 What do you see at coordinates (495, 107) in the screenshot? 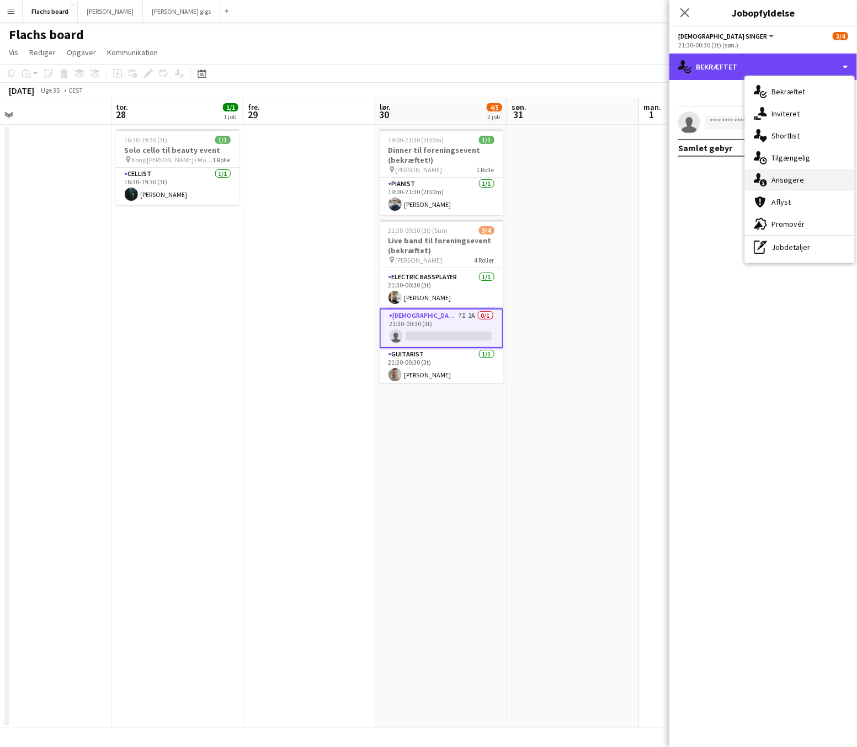
I see `span: 4/5` at bounding box center [495, 107].